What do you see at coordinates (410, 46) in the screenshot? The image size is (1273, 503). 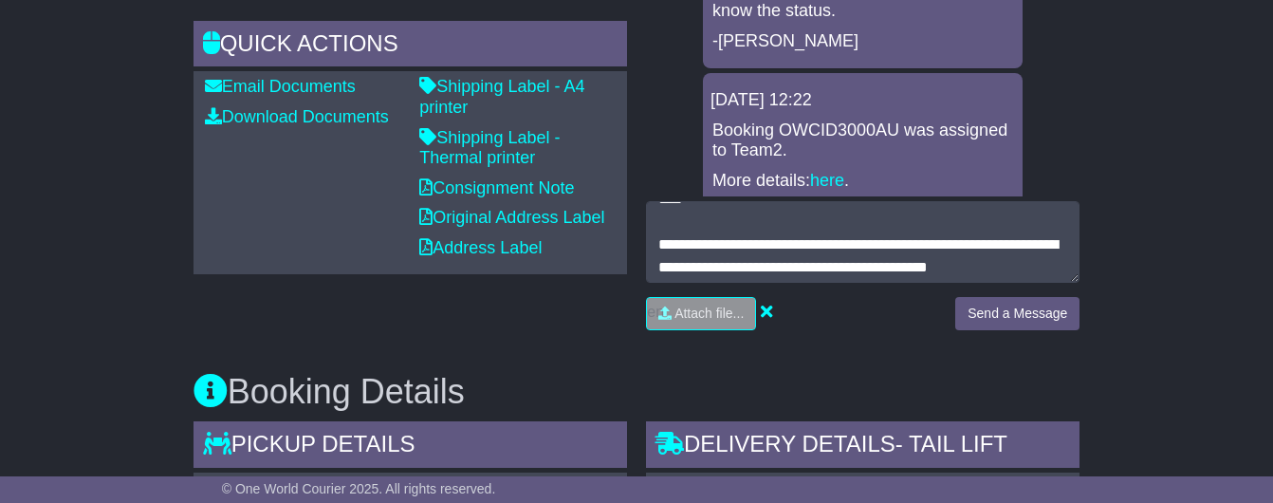 I see `div: Quick Actions` at bounding box center [410, 46].